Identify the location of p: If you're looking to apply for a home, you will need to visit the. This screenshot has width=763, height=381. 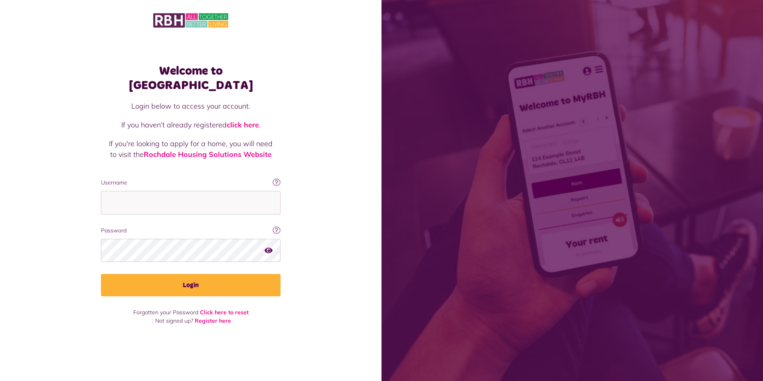
(191, 149).